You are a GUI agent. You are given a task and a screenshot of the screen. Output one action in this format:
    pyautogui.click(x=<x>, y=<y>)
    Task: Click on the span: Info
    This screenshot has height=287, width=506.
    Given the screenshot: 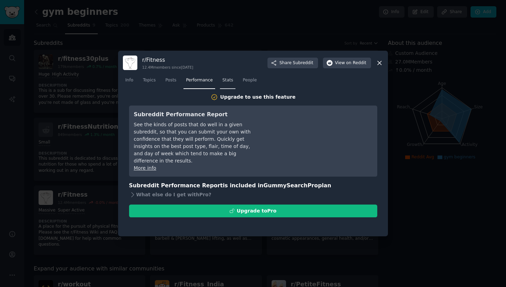 What is the action you would take?
    pyautogui.click(x=129, y=80)
    